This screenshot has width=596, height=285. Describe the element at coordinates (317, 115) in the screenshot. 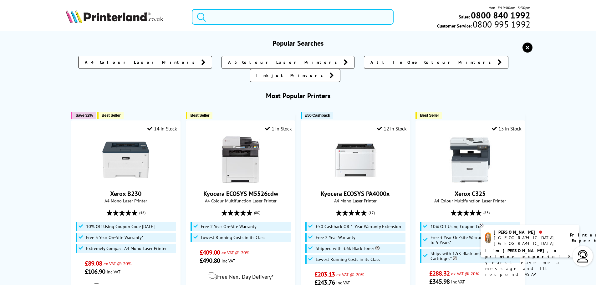

I see `button: £50 Cashback` at that location.